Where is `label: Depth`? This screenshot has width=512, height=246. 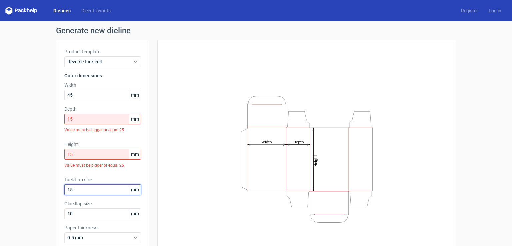
label: Depth is located at coordinates (103, 109).